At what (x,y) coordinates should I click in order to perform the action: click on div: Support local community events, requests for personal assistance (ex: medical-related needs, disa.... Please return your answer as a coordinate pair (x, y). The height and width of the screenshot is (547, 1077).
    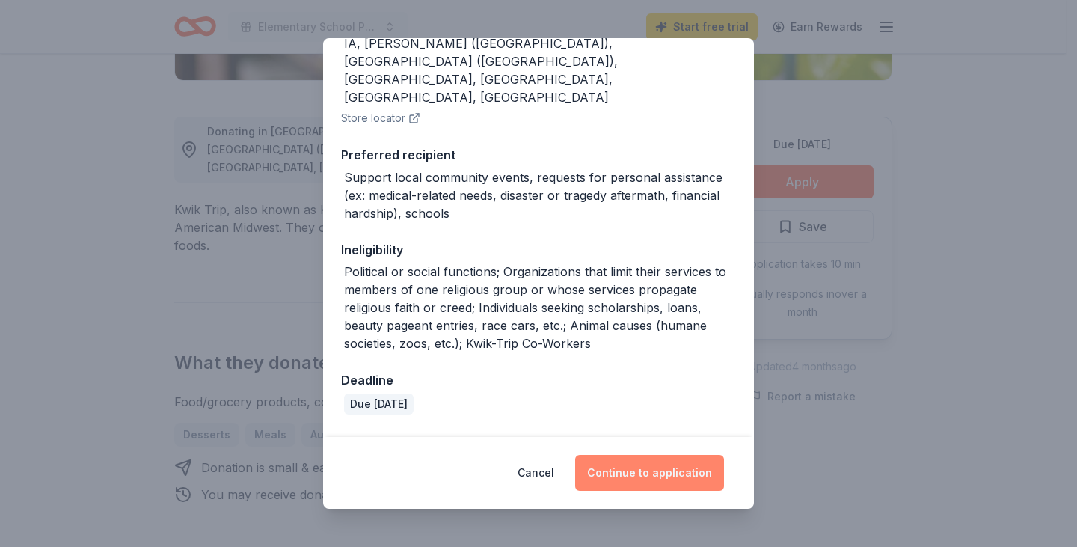
    Looking at the image, I should click on (540, 195).